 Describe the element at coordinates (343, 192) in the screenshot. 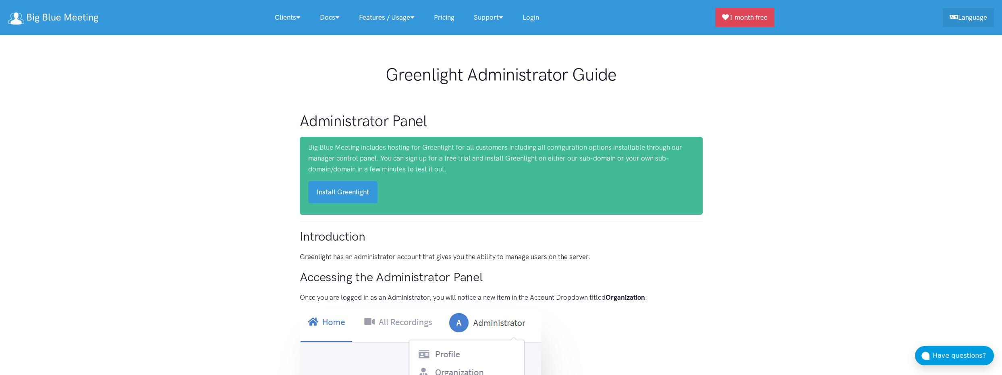

I see `a: Install Greenlight` at that location.